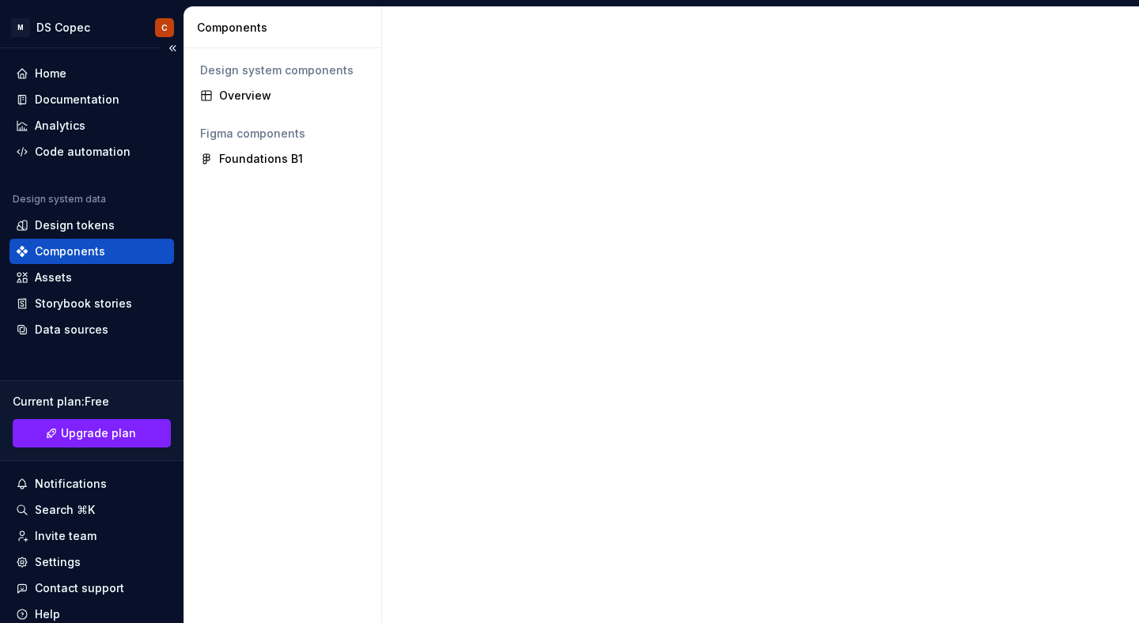 This screenshot has height=623, width=1139. What do you see at coordinates (59, 199) in the screenshot?
I see `div: Design system data` at bounding box center [59, 199].